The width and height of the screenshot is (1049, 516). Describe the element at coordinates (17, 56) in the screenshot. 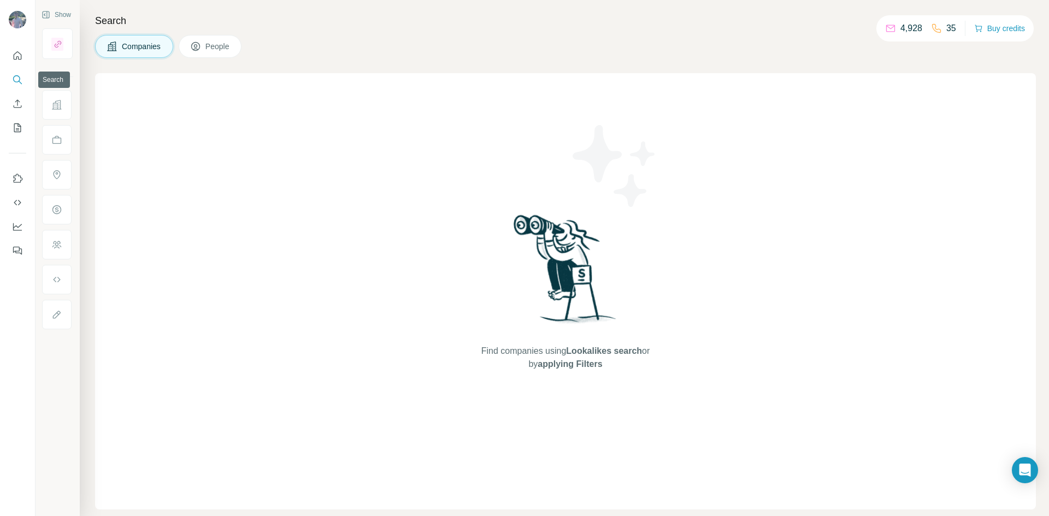

I see `button: Quick start` at that location.